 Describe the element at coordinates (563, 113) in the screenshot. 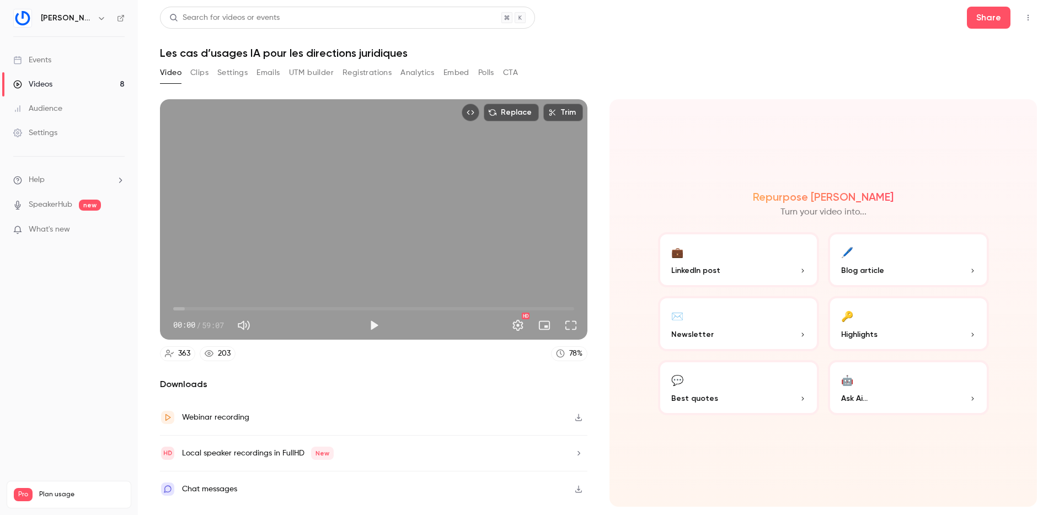

I see `button: Trim` at that location.